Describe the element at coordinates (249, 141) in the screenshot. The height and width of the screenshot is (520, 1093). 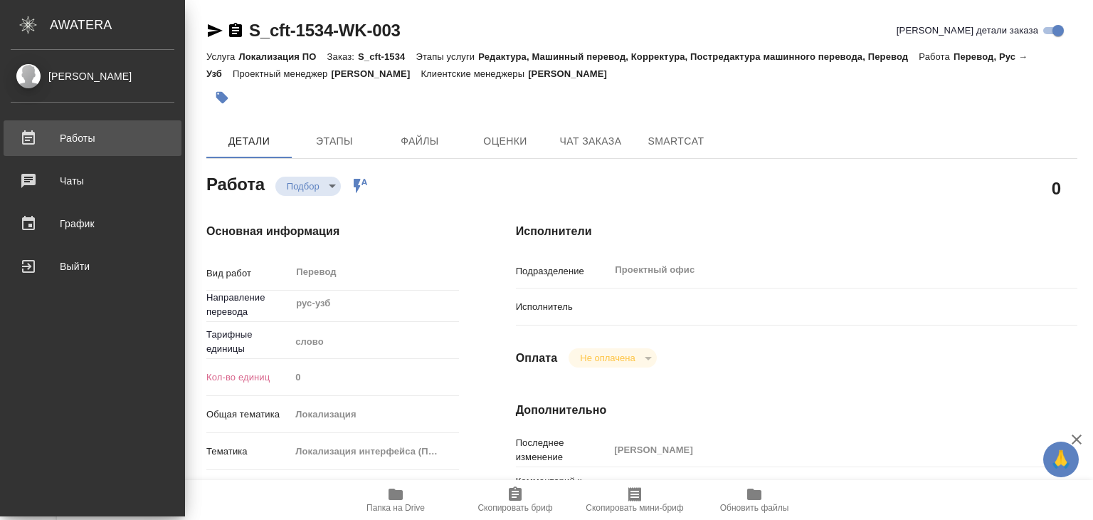
I see `span: Детали` at that location.